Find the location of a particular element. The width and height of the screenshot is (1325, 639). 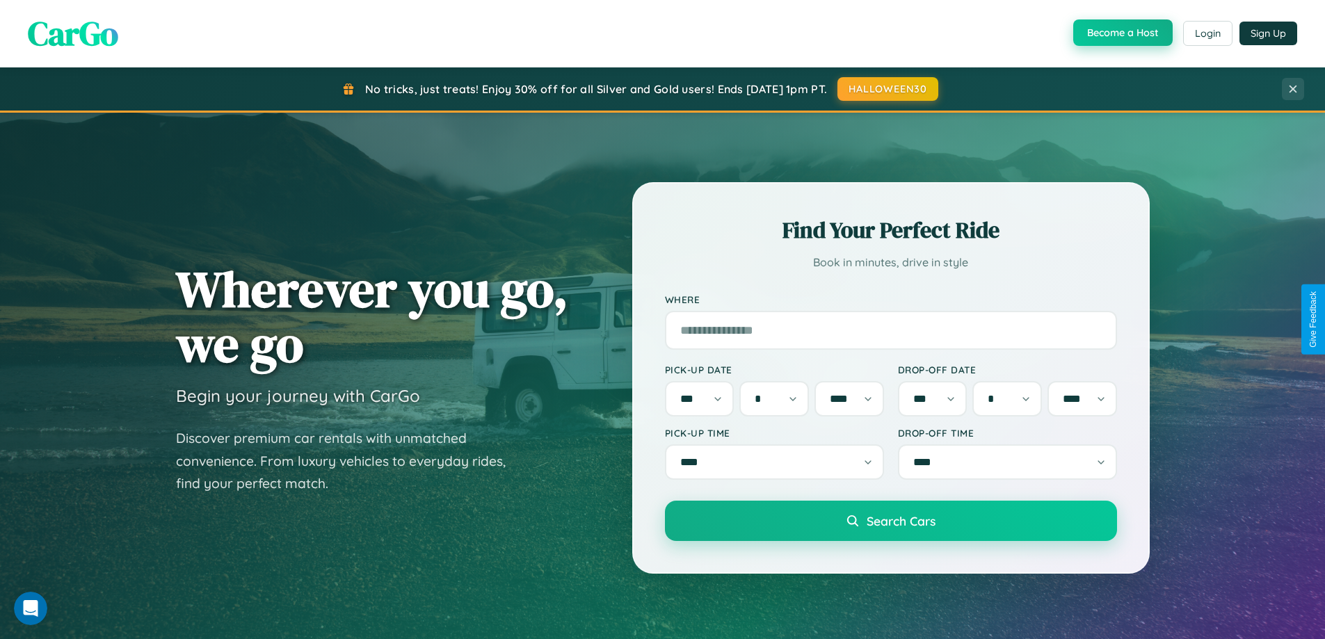

label: Drop-off Time is located at coordinates (1007, 433).